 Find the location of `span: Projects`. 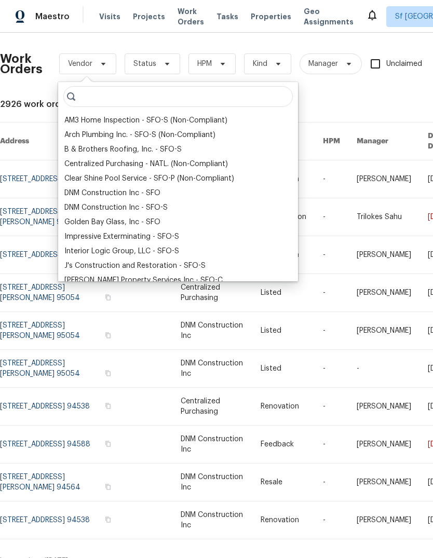

span: Projects is located at coordinates (149, 17).